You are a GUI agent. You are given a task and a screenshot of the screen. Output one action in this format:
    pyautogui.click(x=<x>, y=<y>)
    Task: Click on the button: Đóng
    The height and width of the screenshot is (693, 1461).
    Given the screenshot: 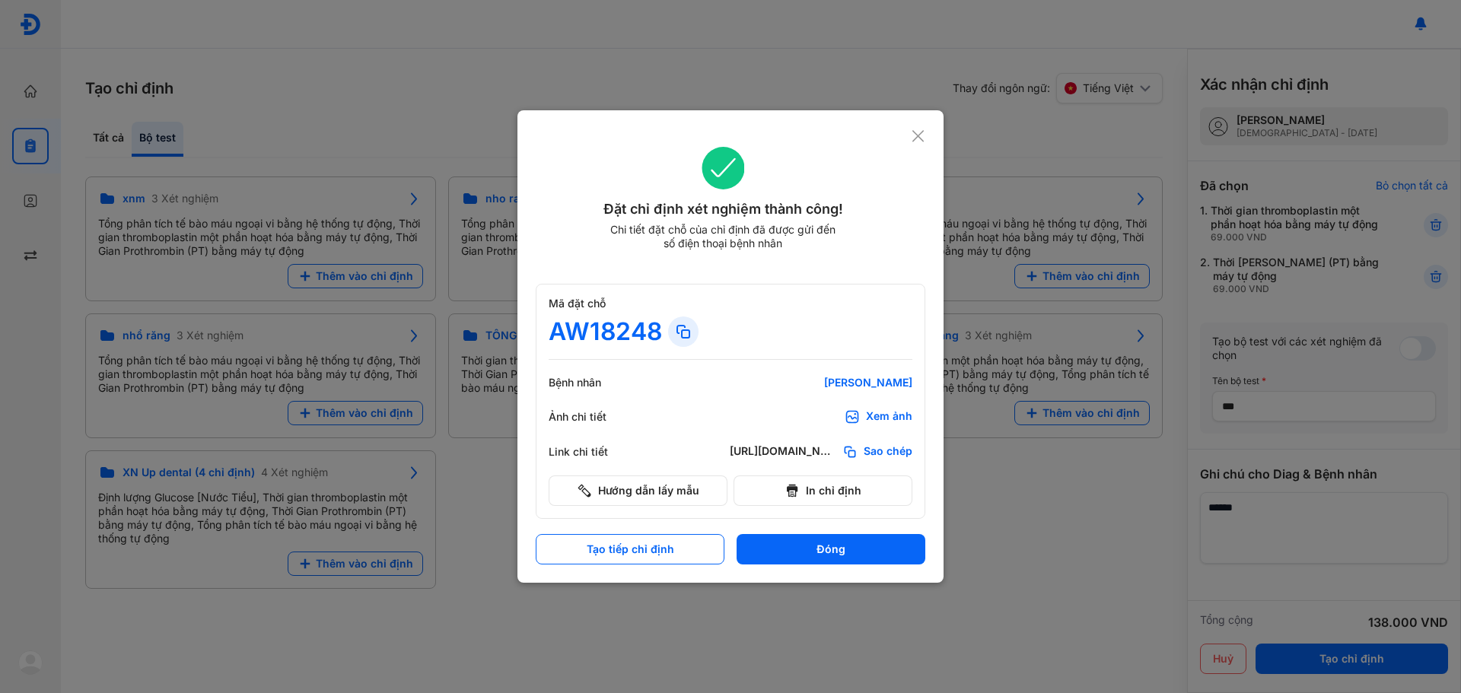 What is the action you would take?
    pyautogui.click(x=831, y=549)
    